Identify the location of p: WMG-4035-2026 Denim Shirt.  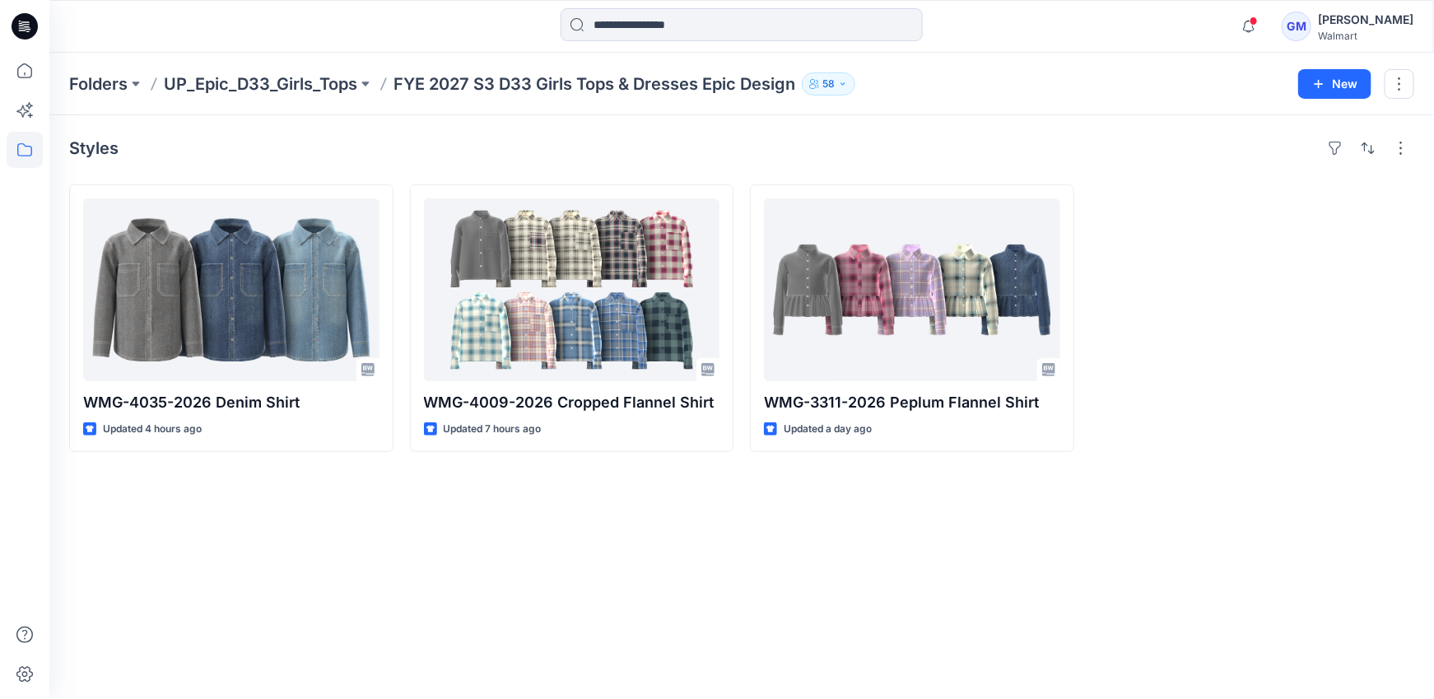
(231, 402).